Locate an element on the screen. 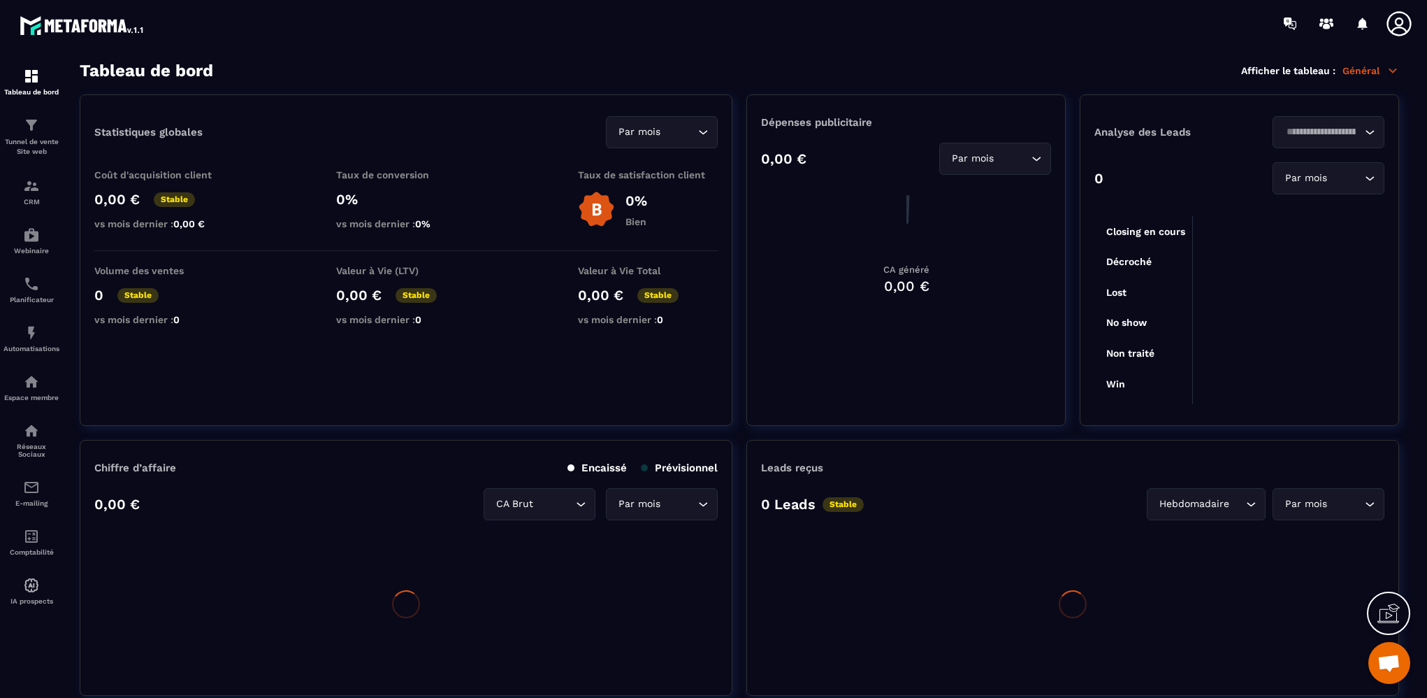 The width and height of the screenshot is (1427, 698). p: E-mailing is located at coordinates (31, 503).